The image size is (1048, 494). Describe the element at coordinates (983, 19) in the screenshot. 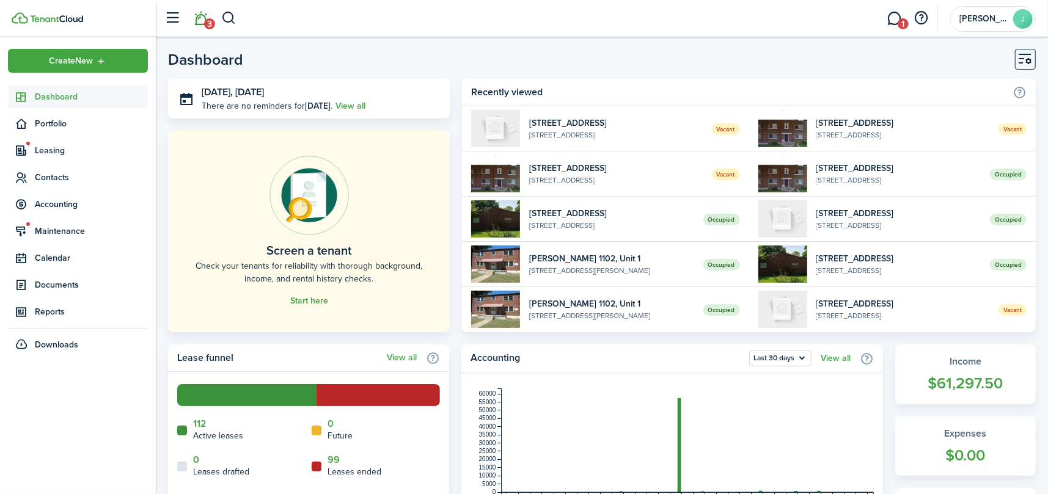

I see `span: Joe` at that location.